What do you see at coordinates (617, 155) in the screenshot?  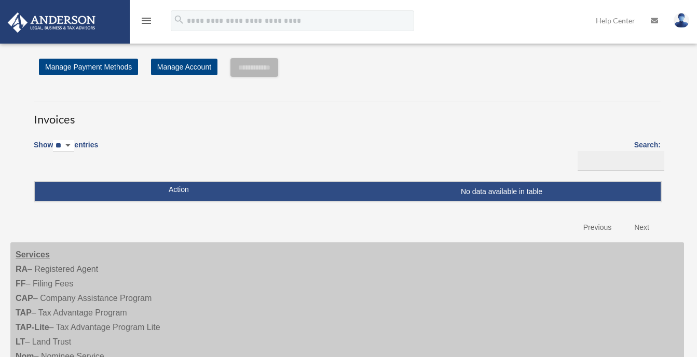 I see `label: Search:` at bounding box center [617, 155].